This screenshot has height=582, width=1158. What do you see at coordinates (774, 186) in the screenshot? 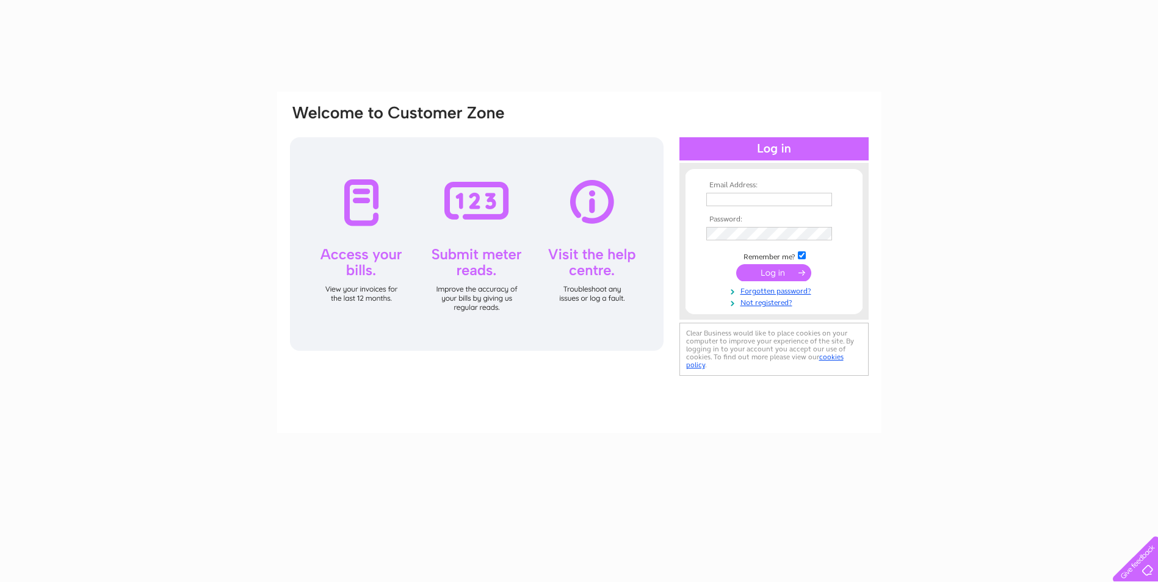
I see `th: Email Address:` at bounding box center [774, 186].